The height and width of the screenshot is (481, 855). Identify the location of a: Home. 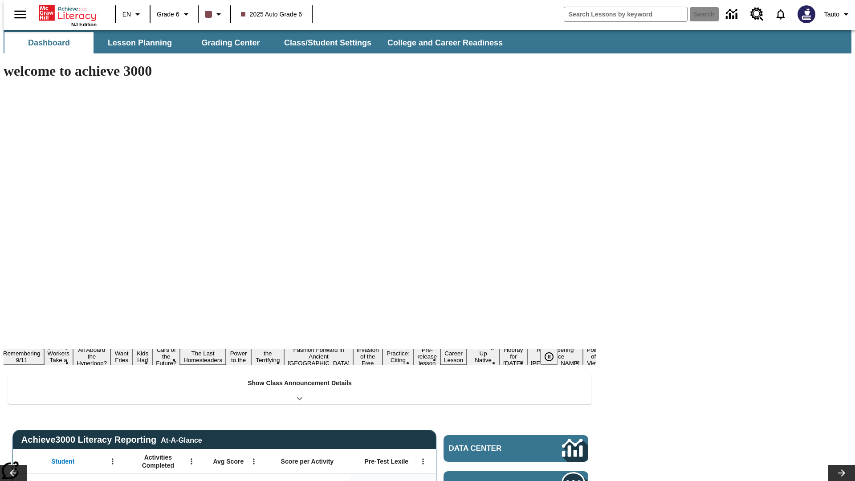
(68, 13).